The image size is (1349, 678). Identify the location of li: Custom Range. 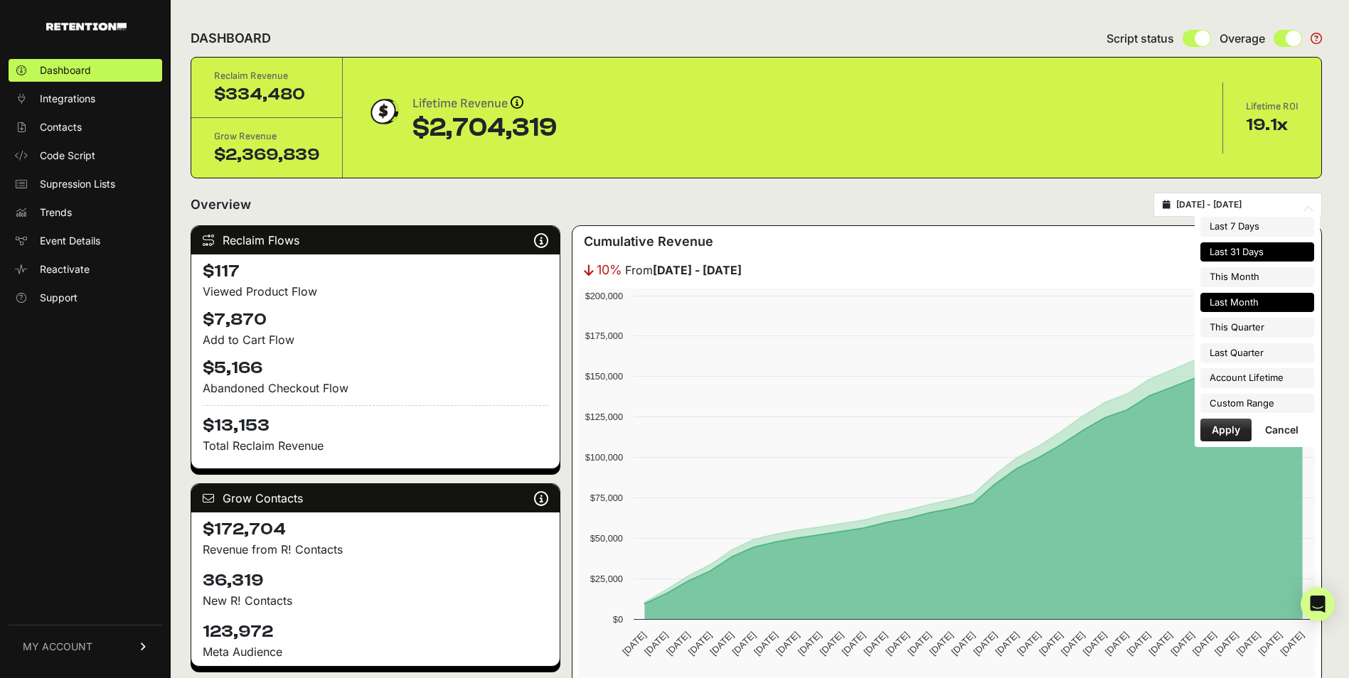
(1257, 404).